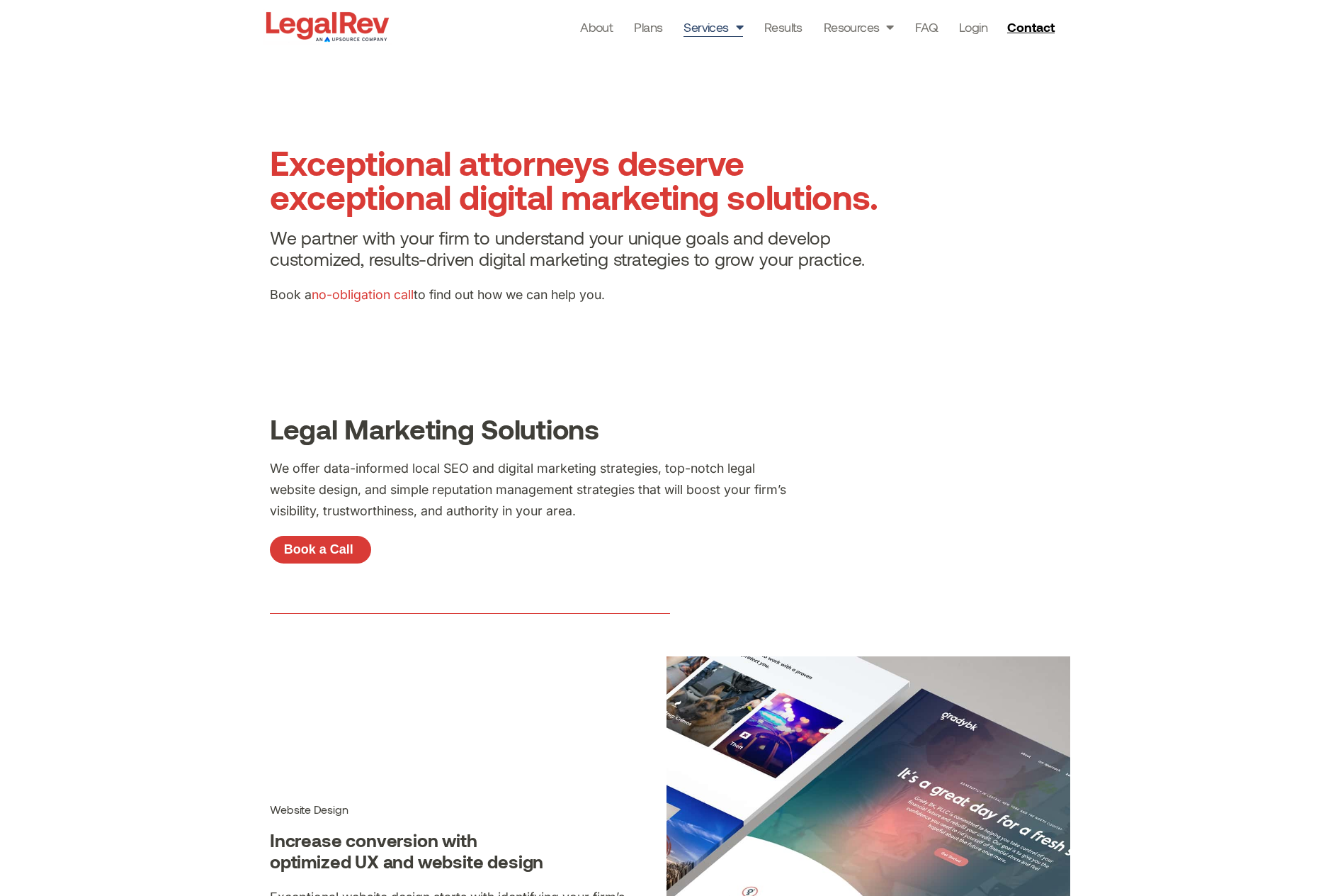 This screenshot has width=1333, height=896. Describe the element at coordinates (714, 27) in the screenshot. I see `a: Services` at that location.